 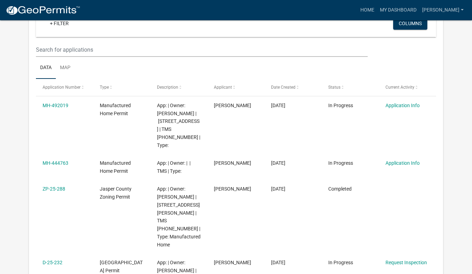 I want to click on span: App: | Owner: MITCHELL CAROLYN | 122 STINEY FUNERAL HOME RD | TMS 029-47-02-014 | Type: Manufactu..., so click(x=178, y=216).